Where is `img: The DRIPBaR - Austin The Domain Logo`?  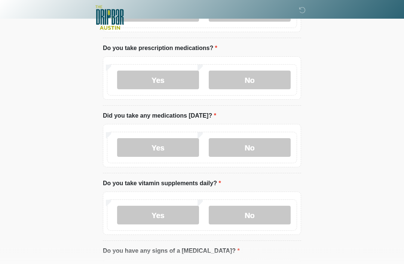 img: The DRIPBaR - Austin The Domain Logo is located at coordinates (110, 18).